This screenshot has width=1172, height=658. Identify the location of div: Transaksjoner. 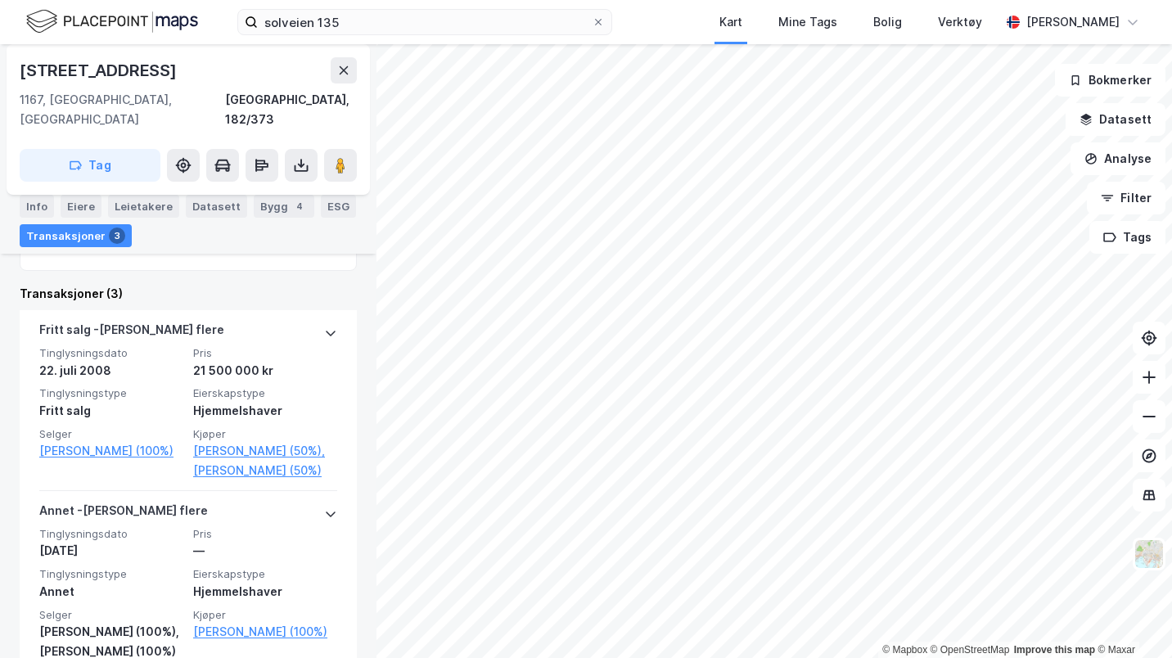
(75, 236).